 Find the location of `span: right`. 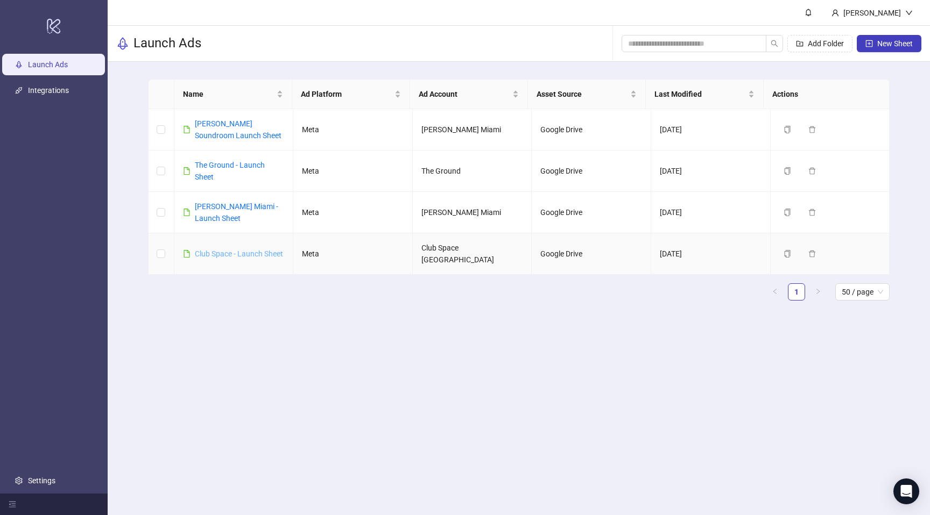

span: right is located at coordinates (818, 292).